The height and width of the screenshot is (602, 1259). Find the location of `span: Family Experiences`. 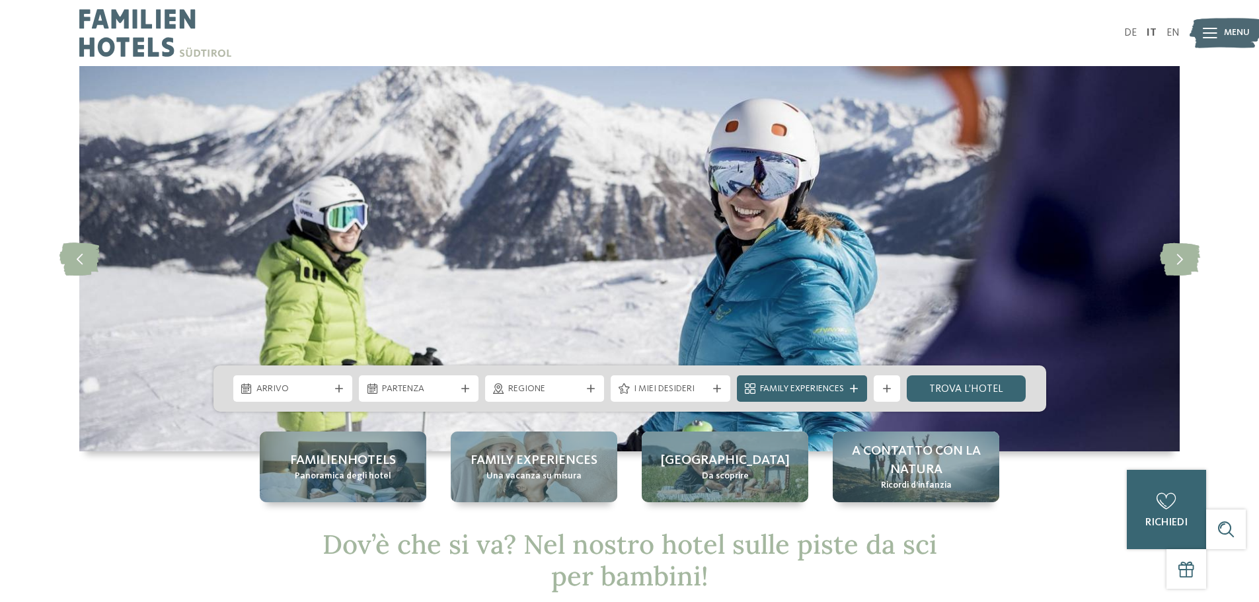

span: Family Experiences is located at coordinates (801, 389).